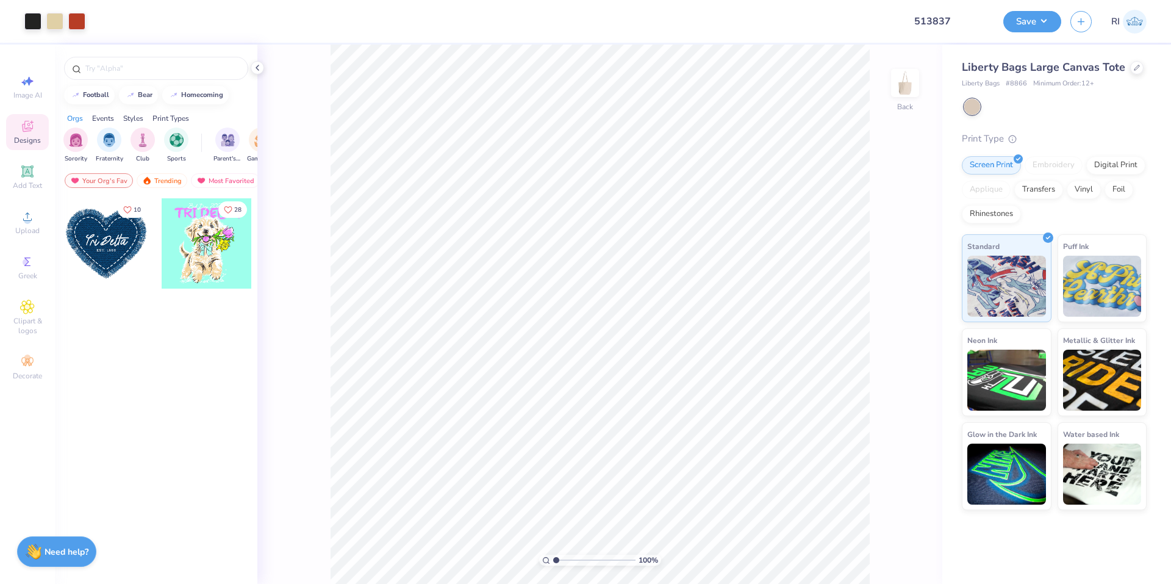 The width and height of the screenshot is (1171, 584). Describe the element at coordinates (27, 95) in the screenshot. I see `span: Image AI` at that location.